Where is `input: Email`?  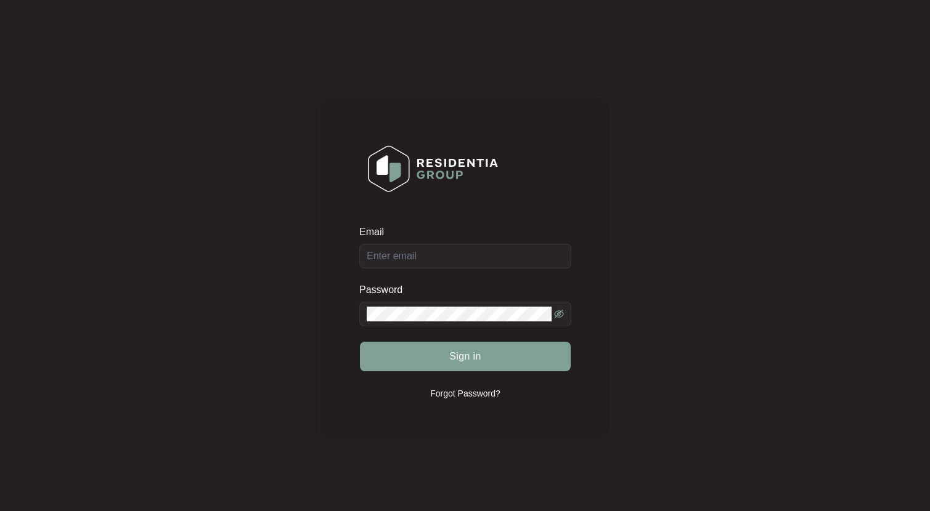 input: Email is located at coordinates (465, 256).